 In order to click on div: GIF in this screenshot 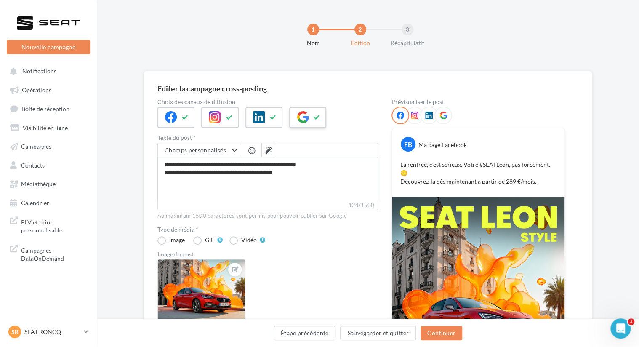, I will do `click(210, 240)`.